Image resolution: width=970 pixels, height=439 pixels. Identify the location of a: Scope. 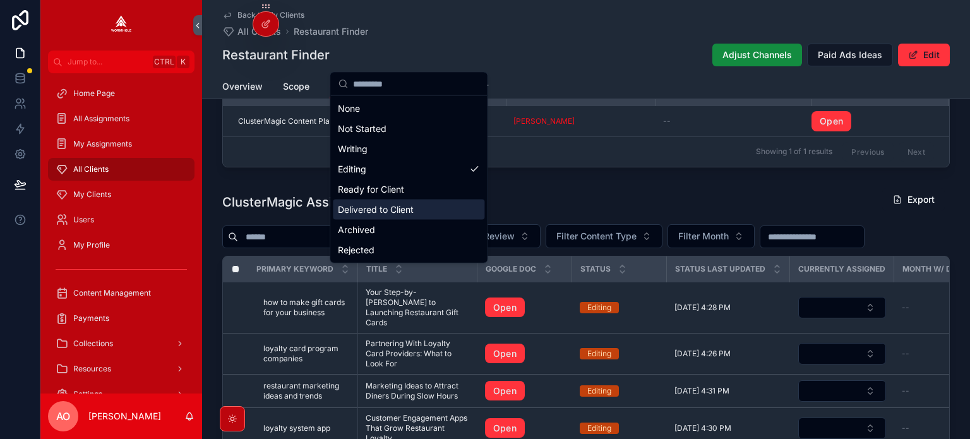
(296, 88).